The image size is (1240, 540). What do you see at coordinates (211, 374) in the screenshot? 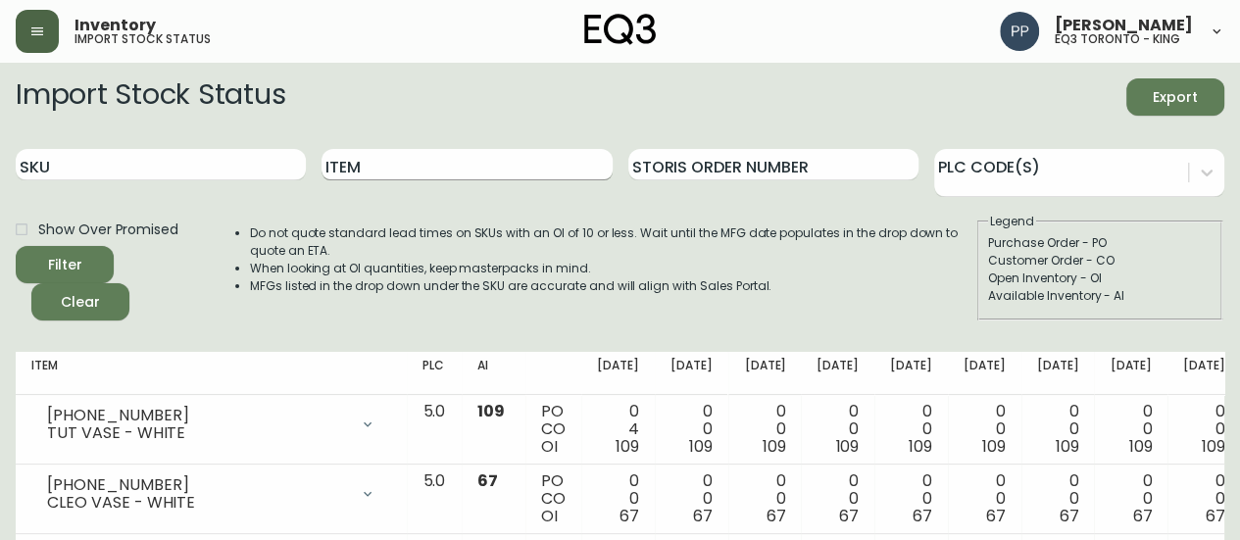
I see `th: Item` at bounding box center [211, 374].